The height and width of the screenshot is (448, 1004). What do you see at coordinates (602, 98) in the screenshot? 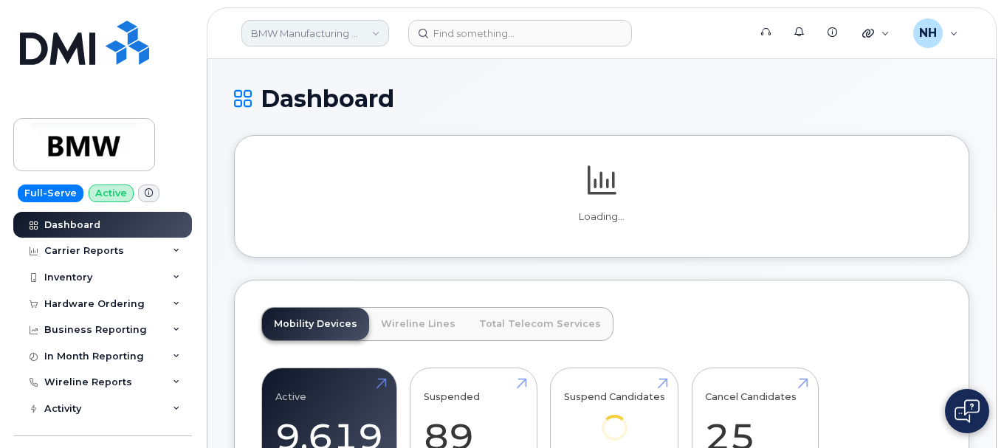
I see `h1: Dashboard` at bounding box center [602, 98].